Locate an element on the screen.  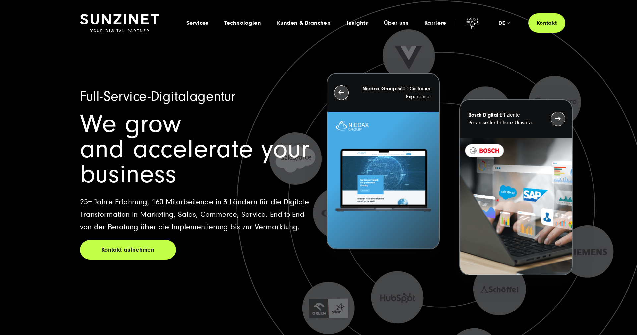
img: BOSCH - Kundeprojekt - Digital Transformation Agentur SUNZINET is located at coordinates (515, 207).